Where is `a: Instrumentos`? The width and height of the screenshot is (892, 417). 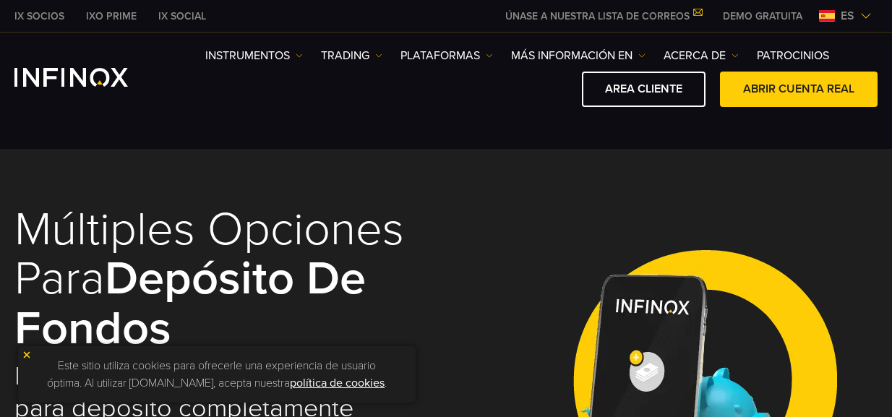 a: Instrumentos is located at coordinates (254, 56).